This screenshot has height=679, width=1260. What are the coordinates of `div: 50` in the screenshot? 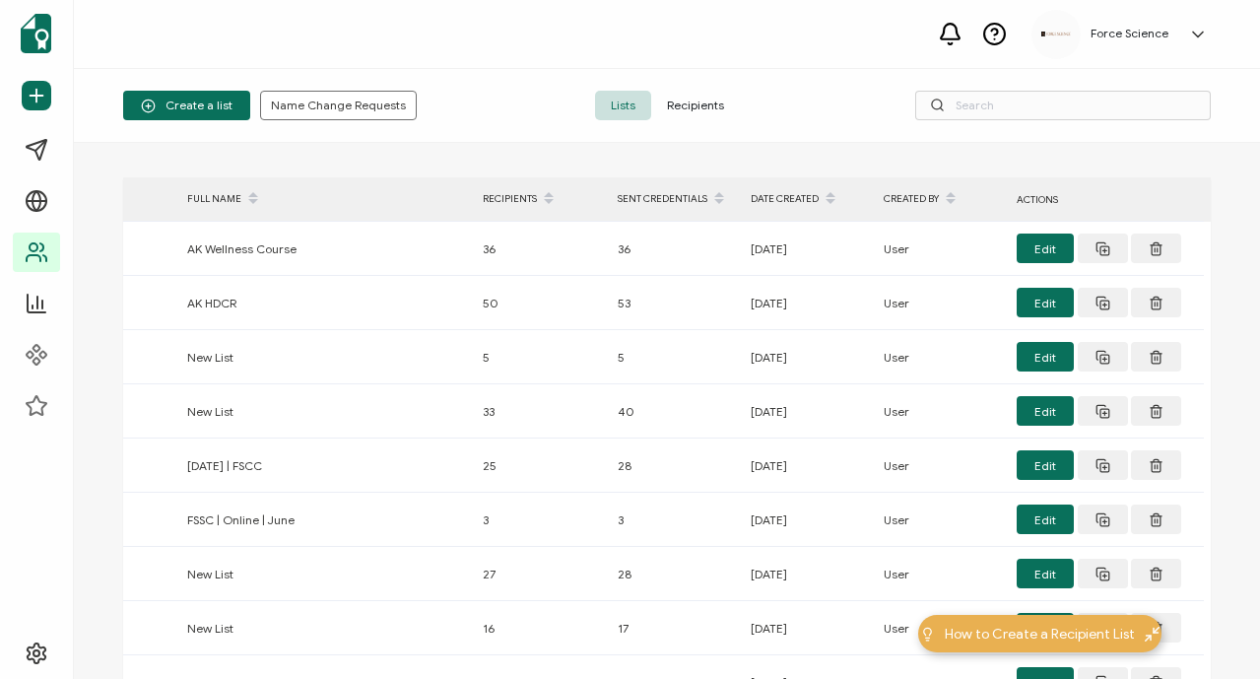 It's located at (540, 302).